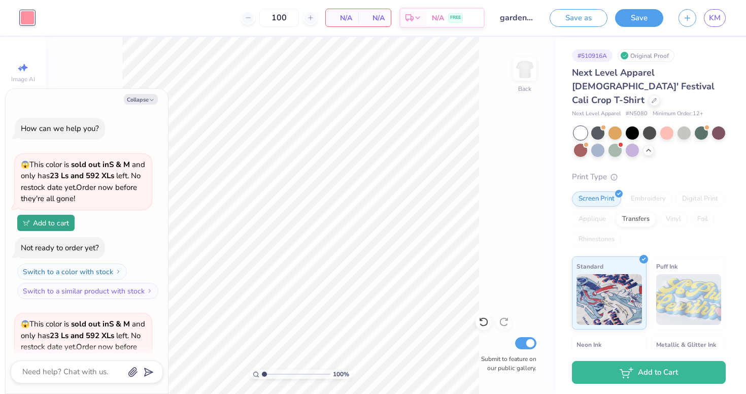 The height and width of the screenshot is (394, 746). What do you see at coordinates (649, 177) in the screenshot?
I see `div: Print Type` at bounding box center [649, 177].